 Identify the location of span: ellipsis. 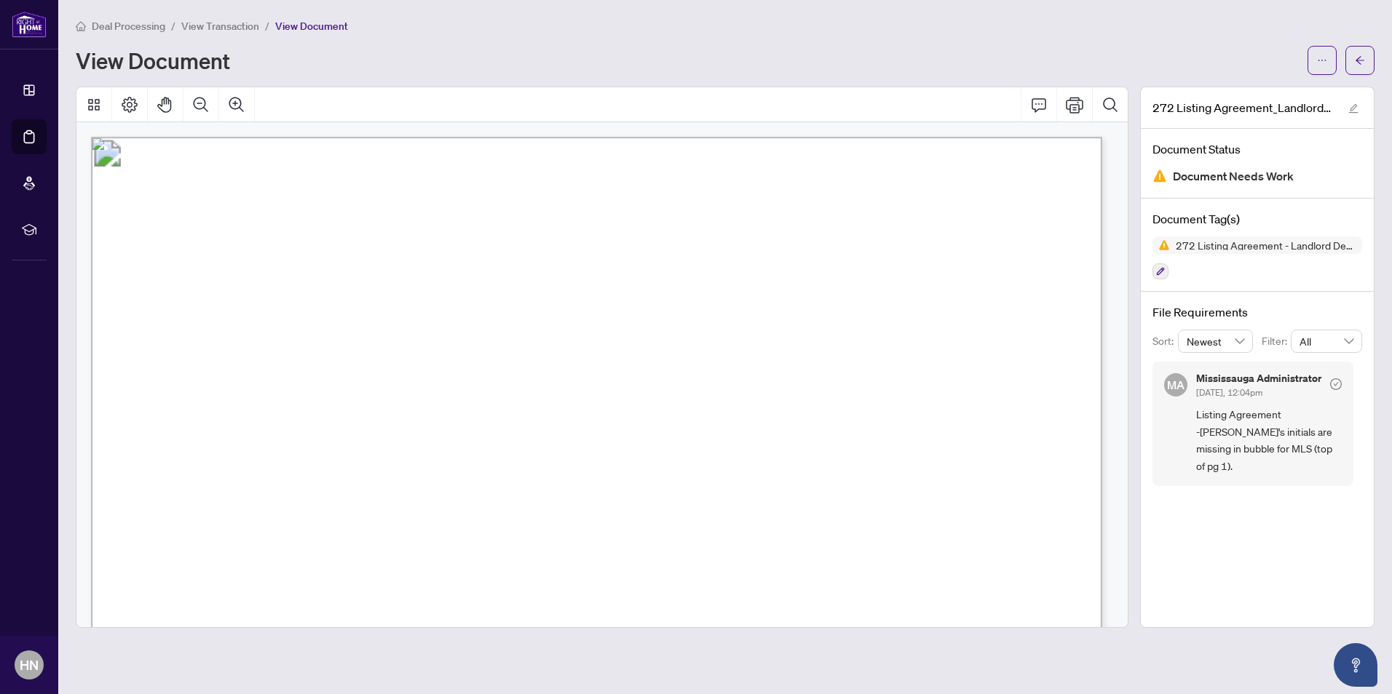
(1322, 60).